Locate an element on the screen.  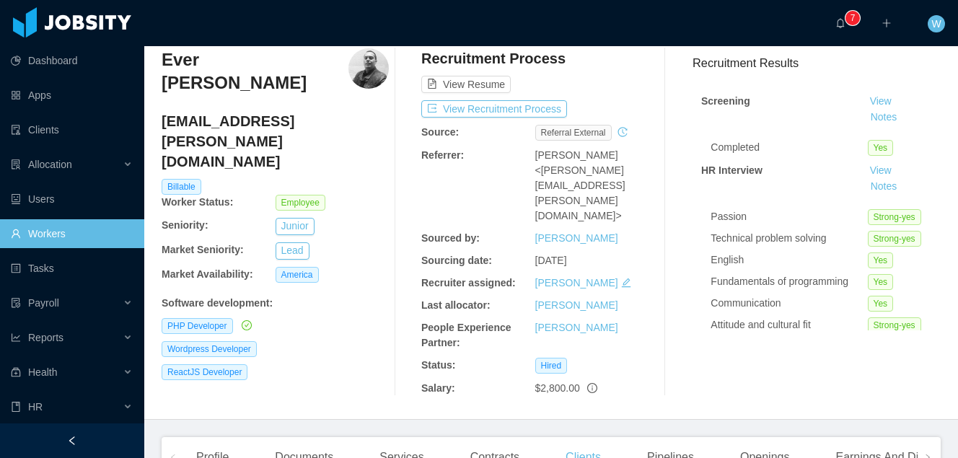
button: Junior is located at coordinates (295, 226).